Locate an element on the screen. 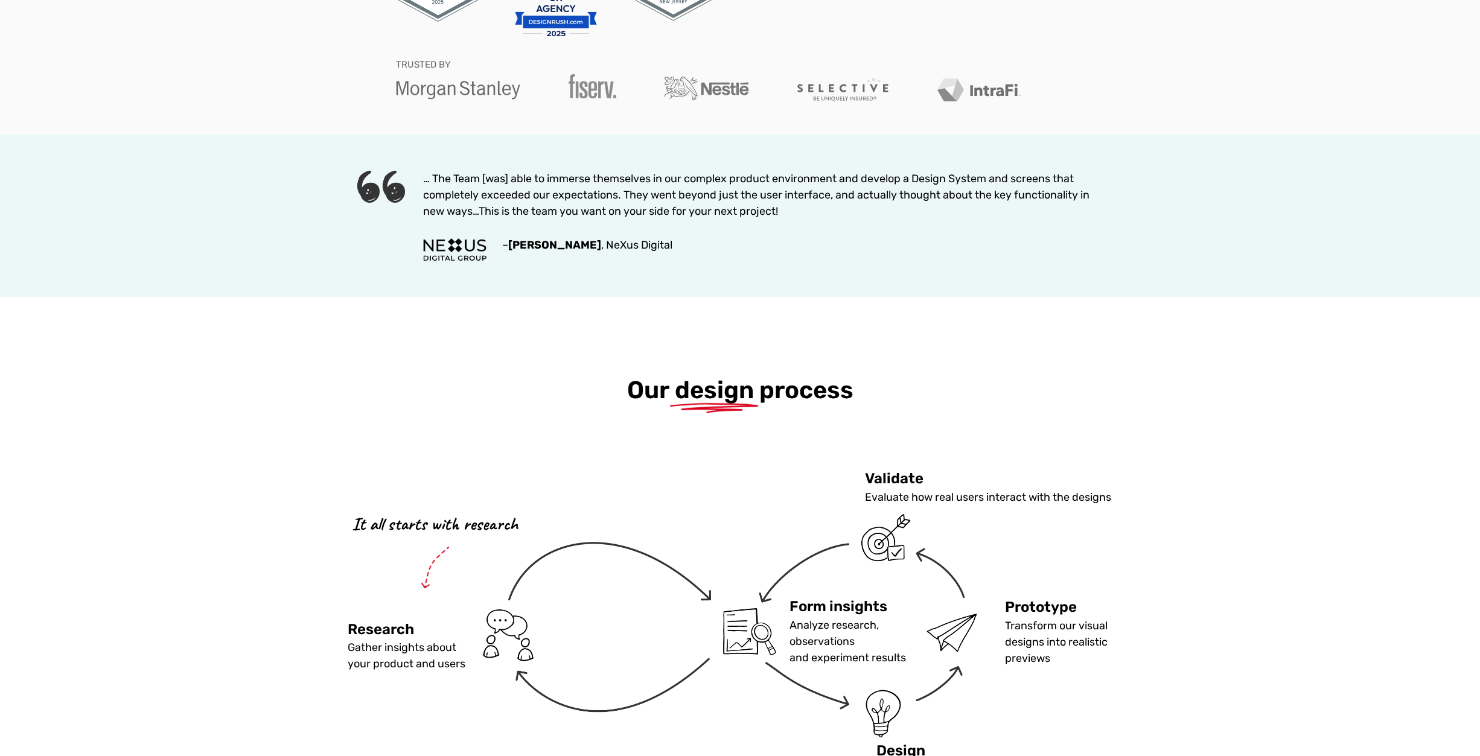  p: It all starts with research is located at coordinates (435, 524).